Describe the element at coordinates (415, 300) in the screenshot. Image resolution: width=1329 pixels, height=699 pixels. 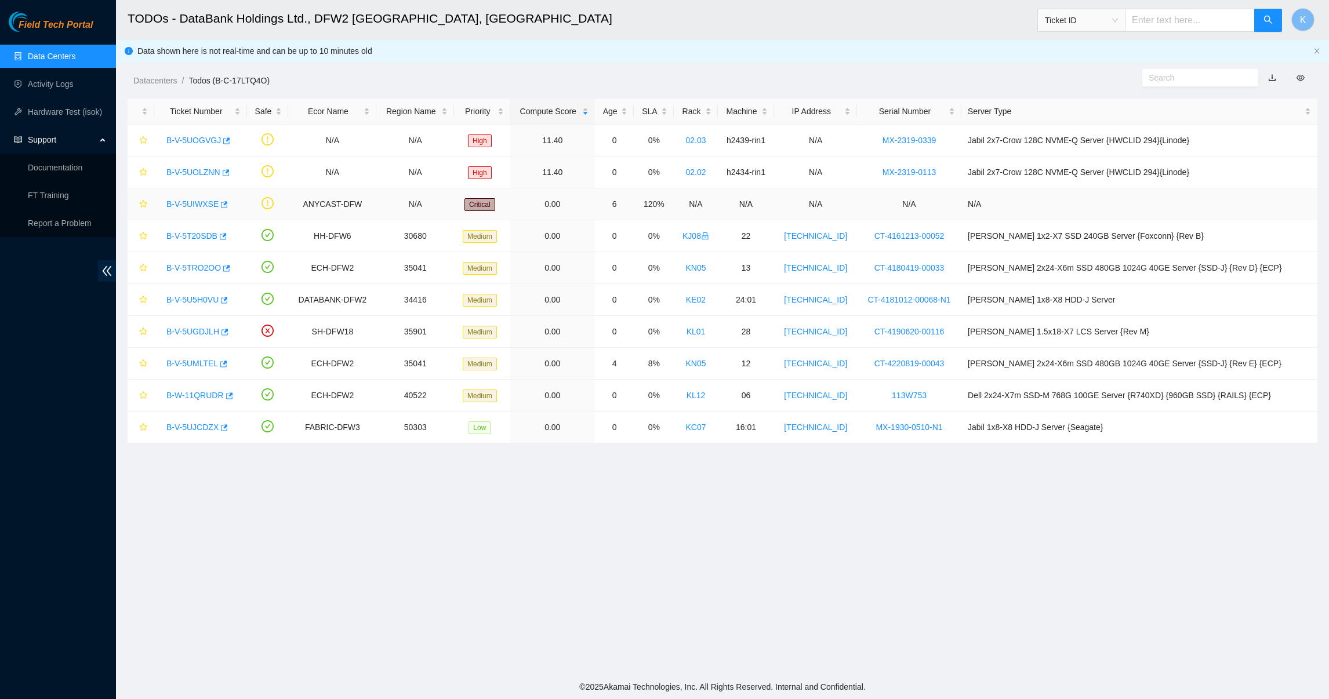
I see `td: 34416` at that location.